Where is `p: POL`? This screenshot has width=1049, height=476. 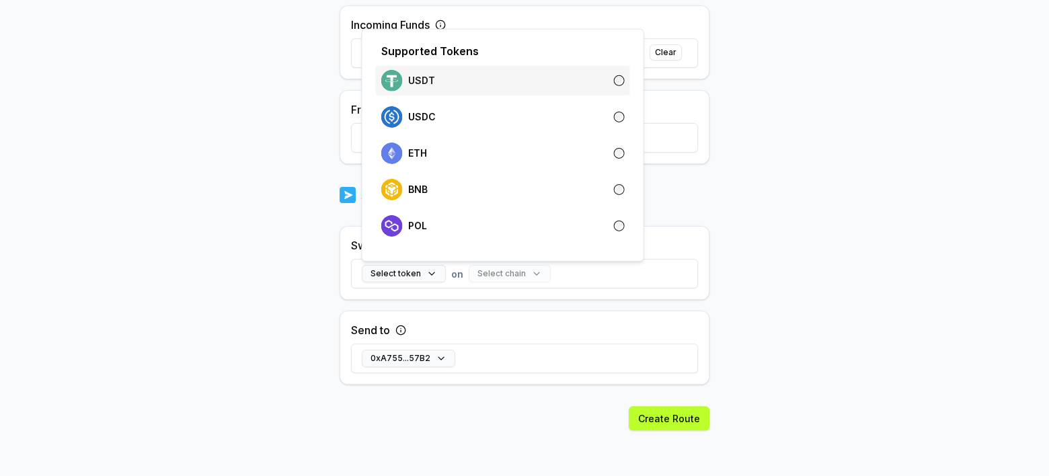
p: POL is located at coordinates (417, 226).